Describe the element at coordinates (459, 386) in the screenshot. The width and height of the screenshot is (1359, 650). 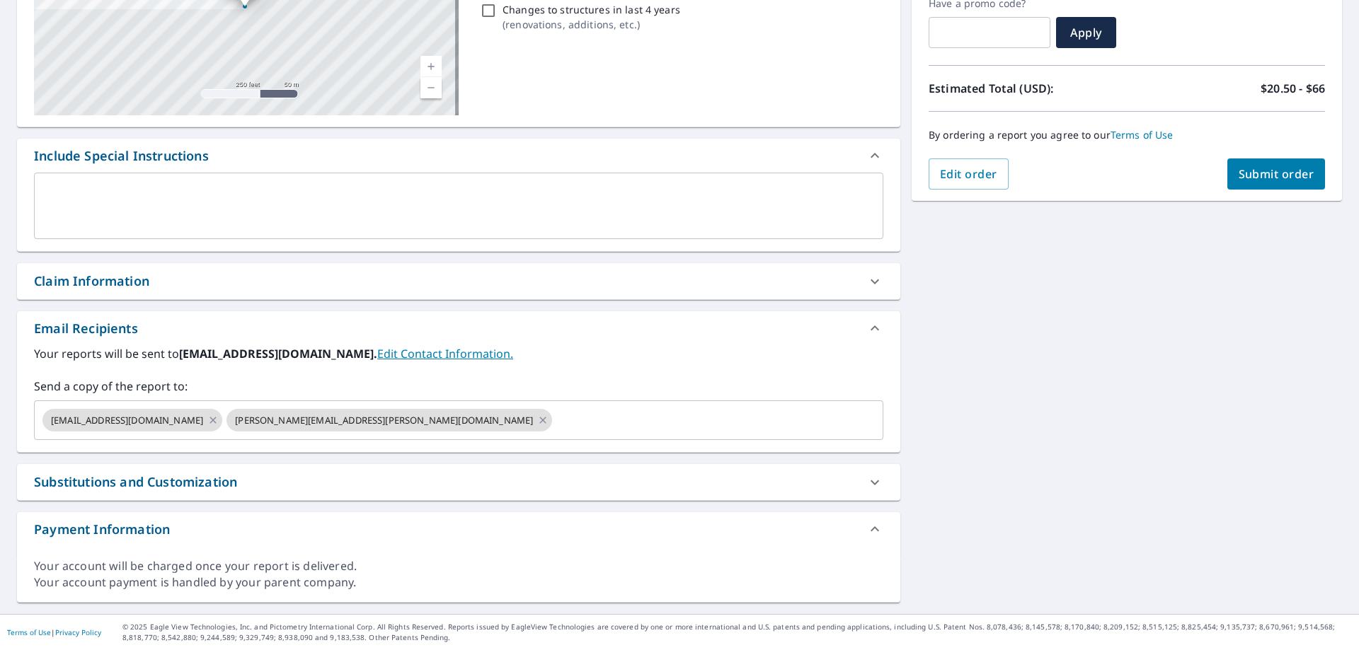
I see `label: Send a copy of the report to:` at that location.